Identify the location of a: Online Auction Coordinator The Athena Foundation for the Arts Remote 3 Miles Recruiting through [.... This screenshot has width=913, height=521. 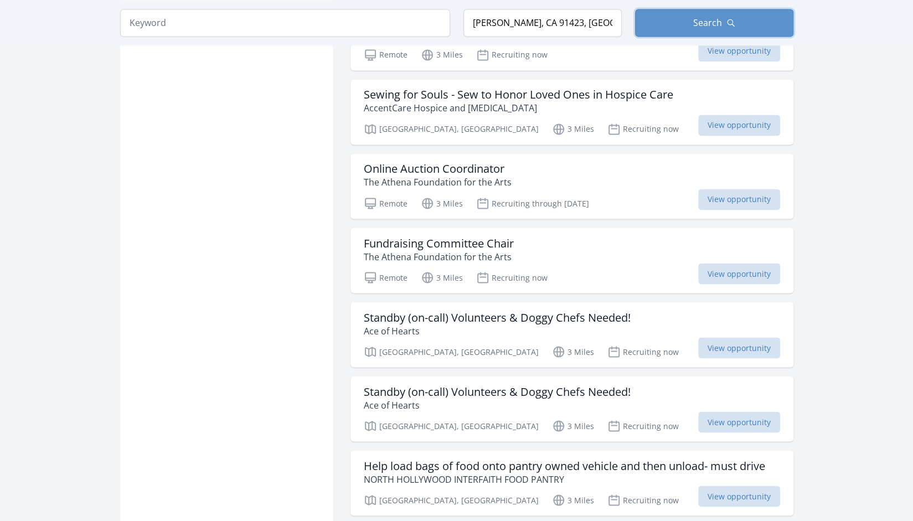
(572, 186).